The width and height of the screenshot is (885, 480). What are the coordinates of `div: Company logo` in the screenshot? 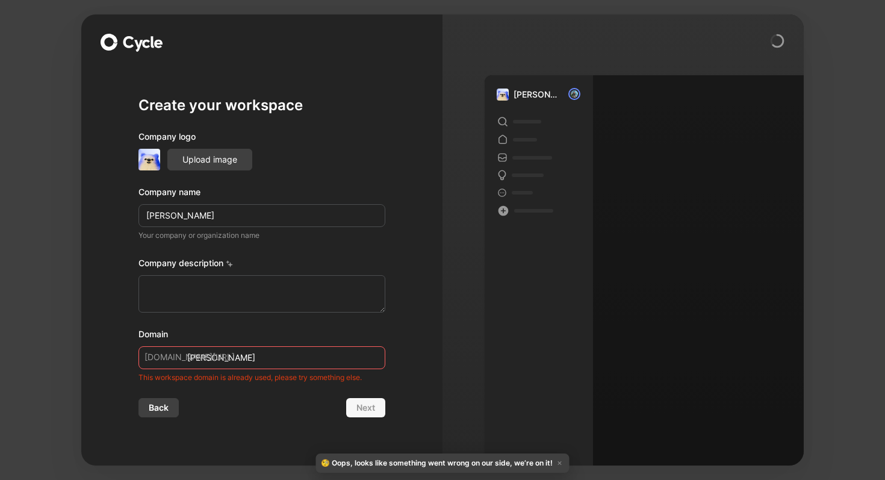 It's located at (262, 139).